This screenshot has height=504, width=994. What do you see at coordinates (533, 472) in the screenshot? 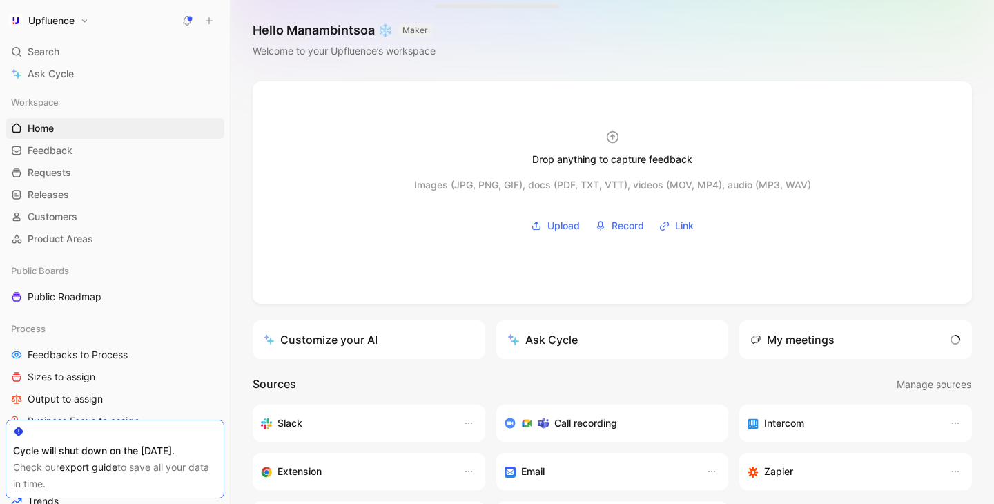
I see `h3: Email` at bounding box center [533, 472].